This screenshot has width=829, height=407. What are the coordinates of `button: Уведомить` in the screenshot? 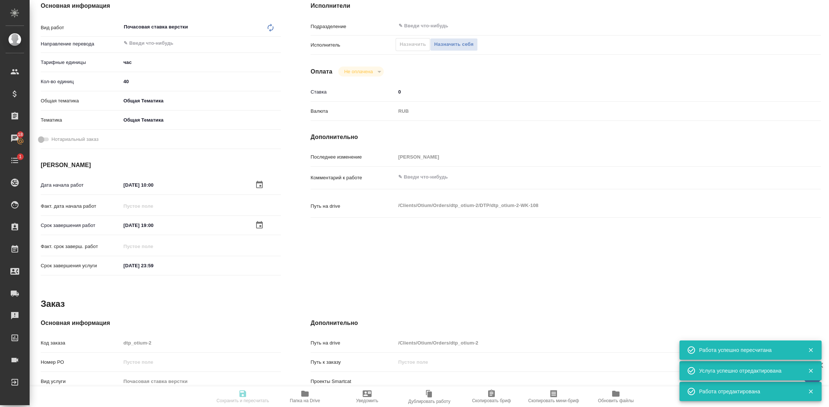 It's located at (367, 397).